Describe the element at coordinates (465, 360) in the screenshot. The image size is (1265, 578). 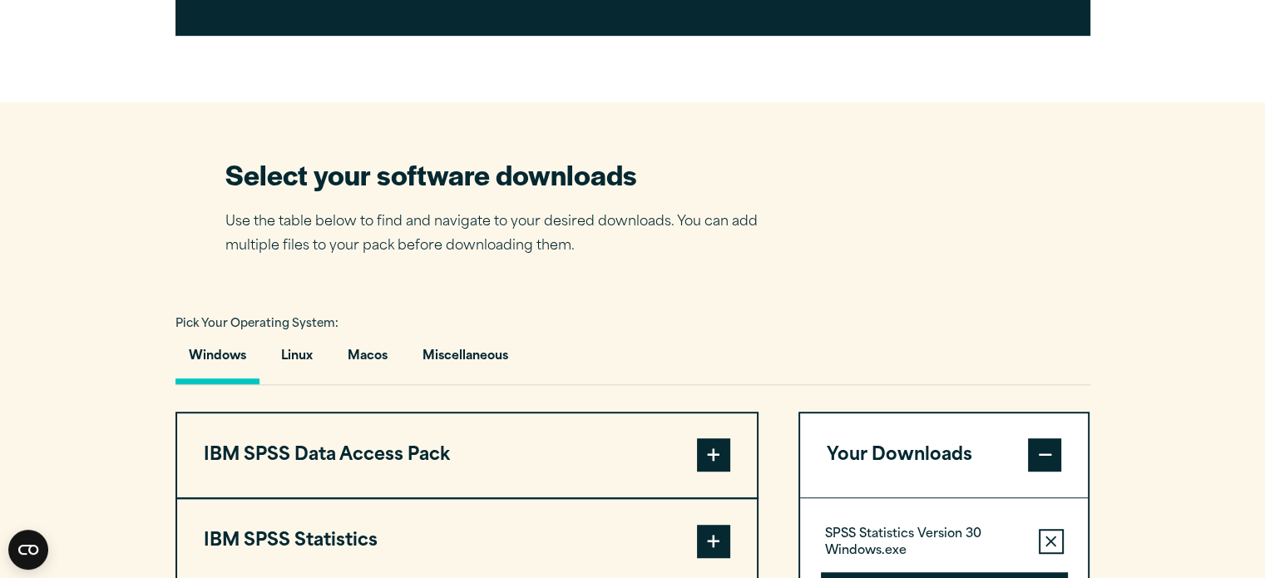
I see `button: Miscellaneous` at that location.